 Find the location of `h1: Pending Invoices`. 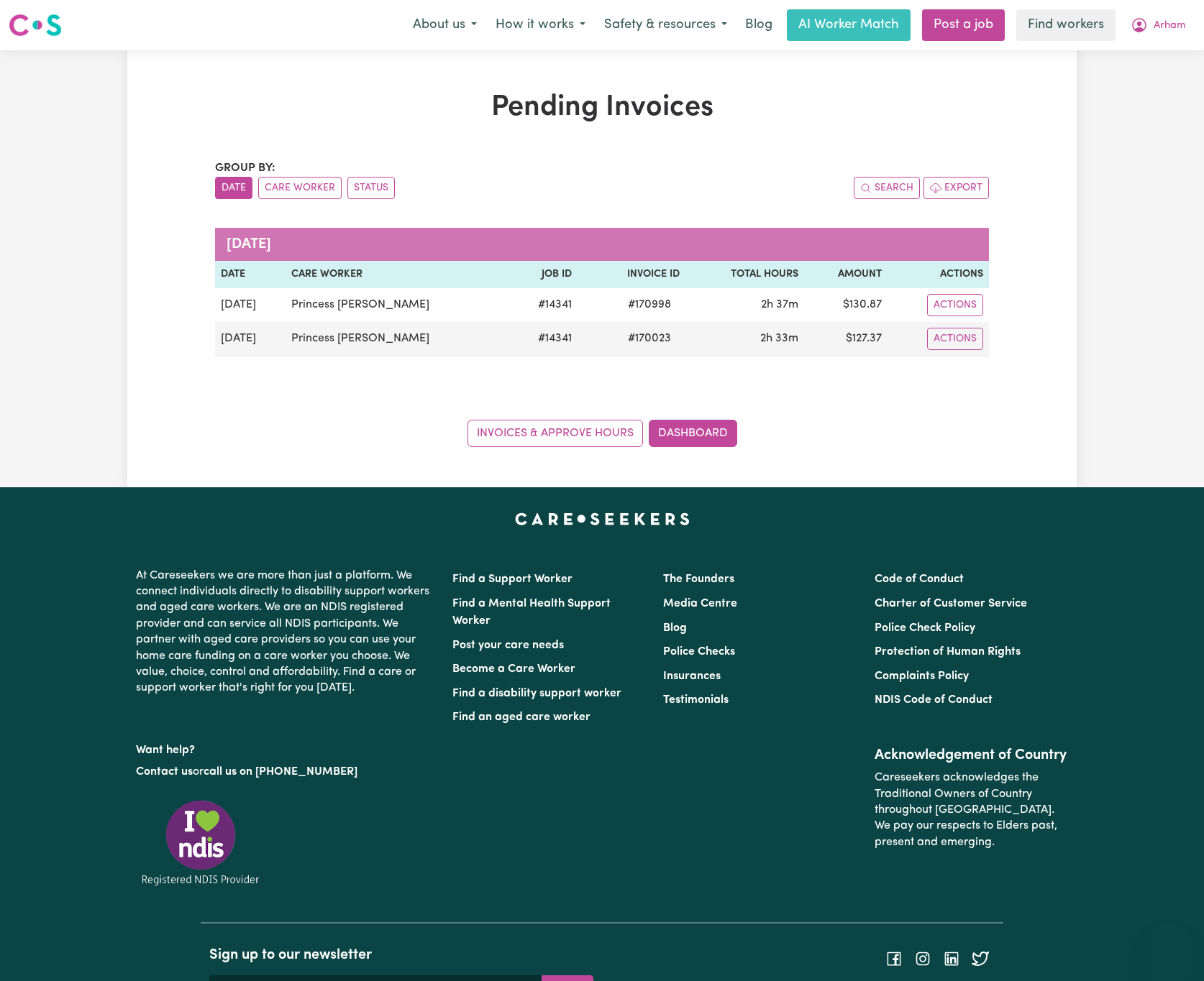

h1: Pending Invoices is located at coordinates (602, 108).